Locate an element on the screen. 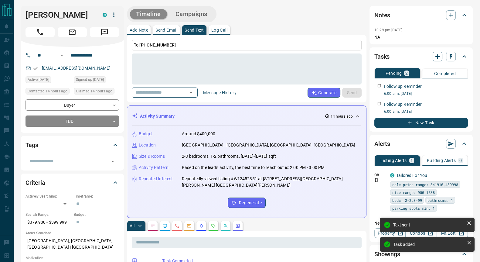  h2: Showings is located at coordinates (387, 254).